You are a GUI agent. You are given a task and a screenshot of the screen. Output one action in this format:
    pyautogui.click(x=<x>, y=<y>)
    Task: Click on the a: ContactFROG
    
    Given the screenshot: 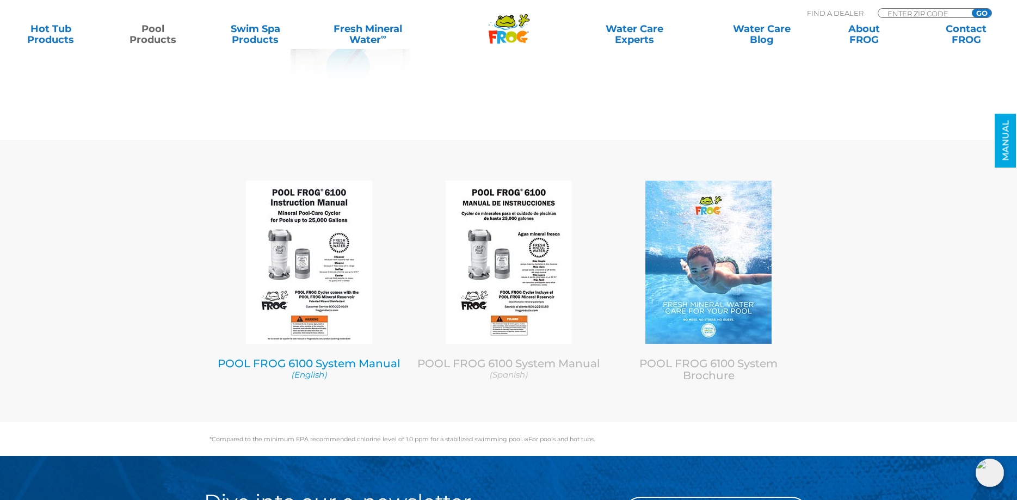 What is the action you would take?
    pyautogui.click(x=967, y=34)
    